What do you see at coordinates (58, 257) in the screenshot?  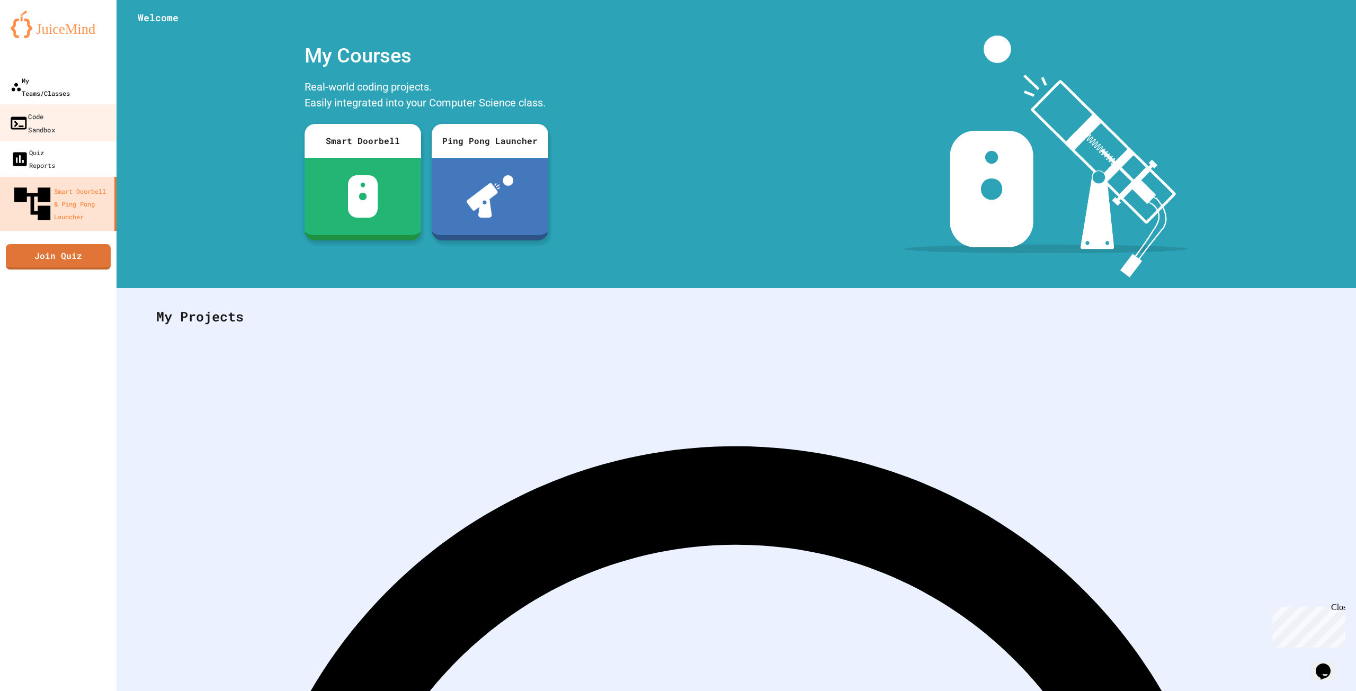 I see `a: Join Quiz` at bounding box center [58, 257].